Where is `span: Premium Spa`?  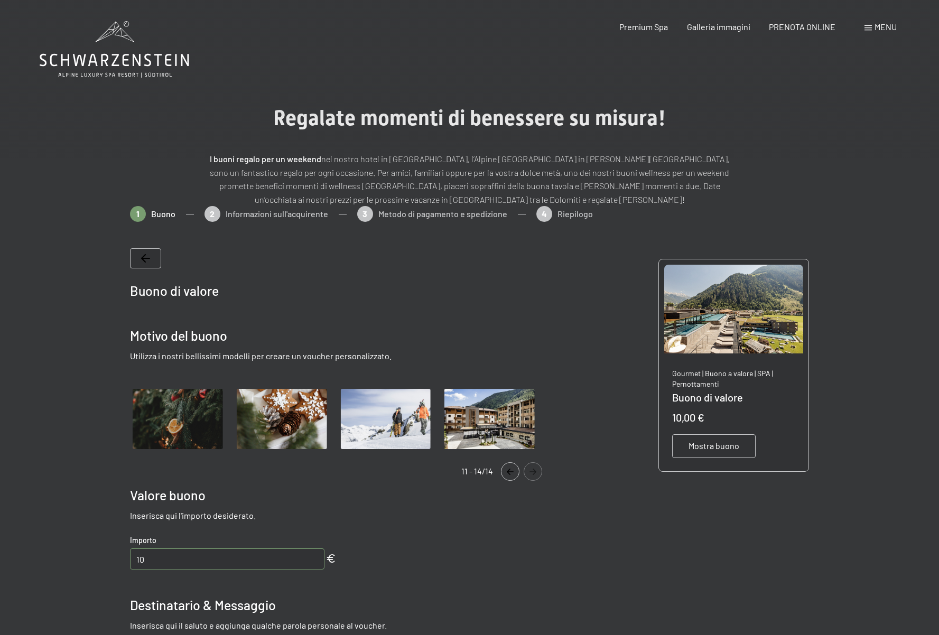 span: Premium Spa is located at coordinates (643, 26).